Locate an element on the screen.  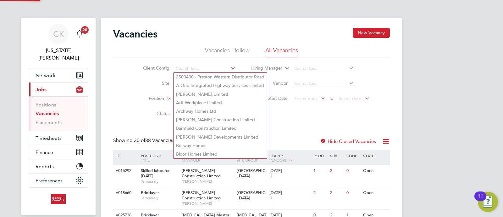
div: Position / is located at coordinates (158, 158).